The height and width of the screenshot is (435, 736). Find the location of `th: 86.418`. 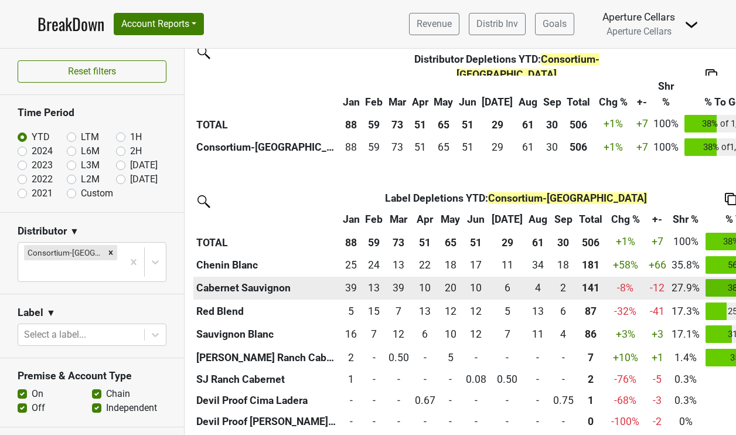

th: 86.418 is located at coordinates (591, 335).